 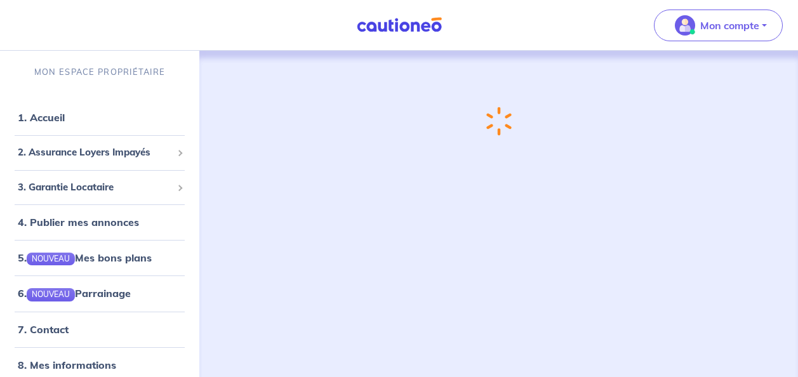 I want to click on div: 3. Garantie Locataire, so click(x=100, y=187).